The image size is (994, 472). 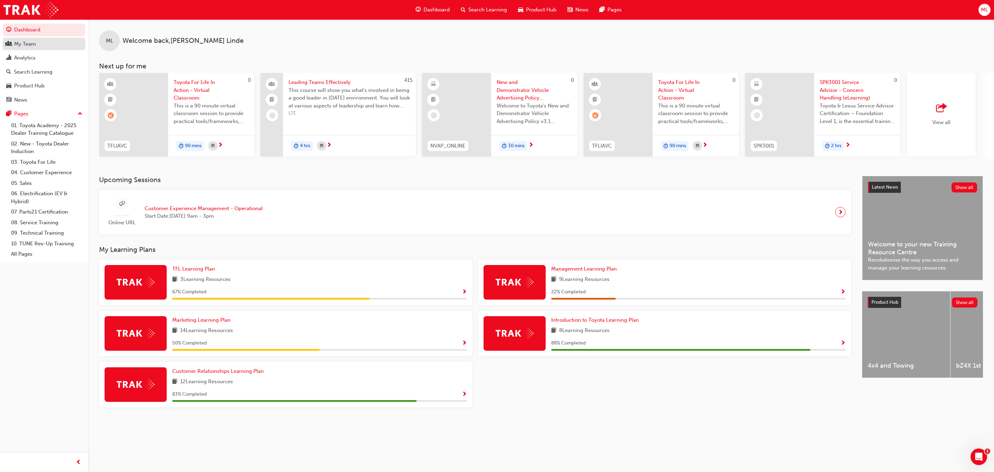 What do you see at coordinates (923, 302) in the screenshot?
I see `a: Product HubShow all` at bounding box center [923, 302].